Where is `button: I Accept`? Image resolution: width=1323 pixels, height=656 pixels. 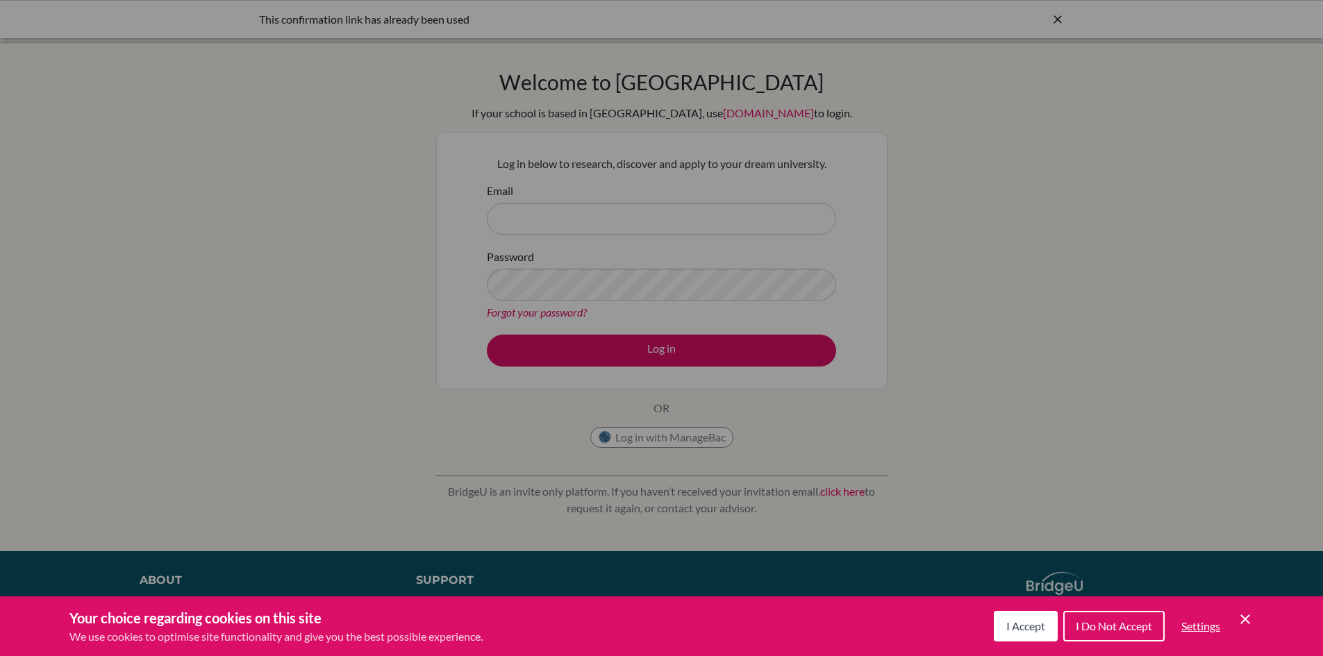
button: I Accept is located at coordinates (1025, 626).